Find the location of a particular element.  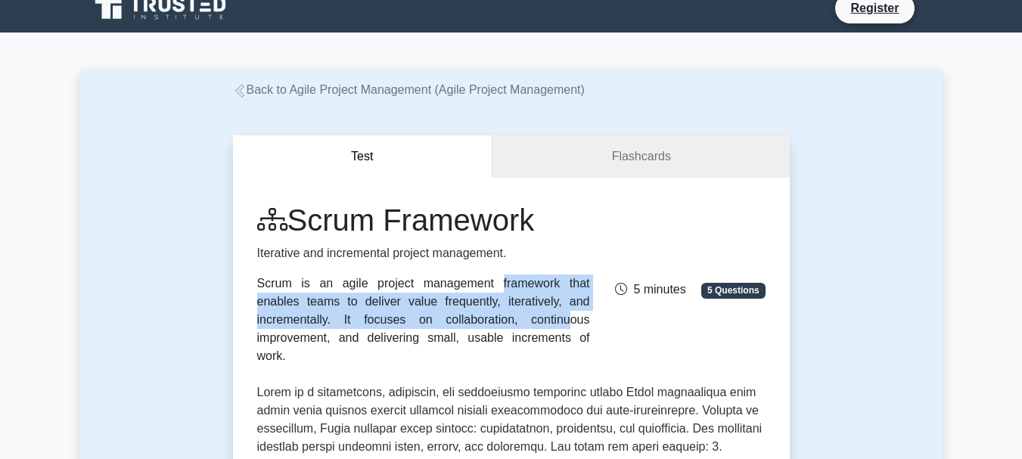

a: Back to Agile Project Management (Agile Project Management) is located at coordinates (409, 89).